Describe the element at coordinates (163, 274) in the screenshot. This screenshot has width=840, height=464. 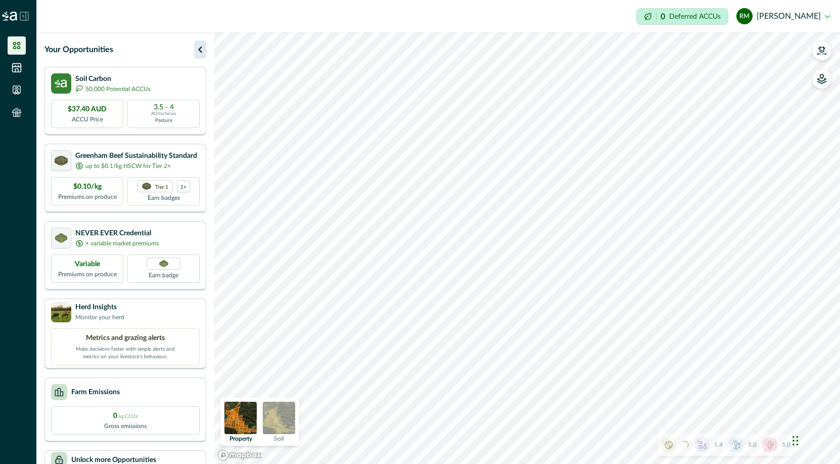
I see `p: Earn badge` at that location.